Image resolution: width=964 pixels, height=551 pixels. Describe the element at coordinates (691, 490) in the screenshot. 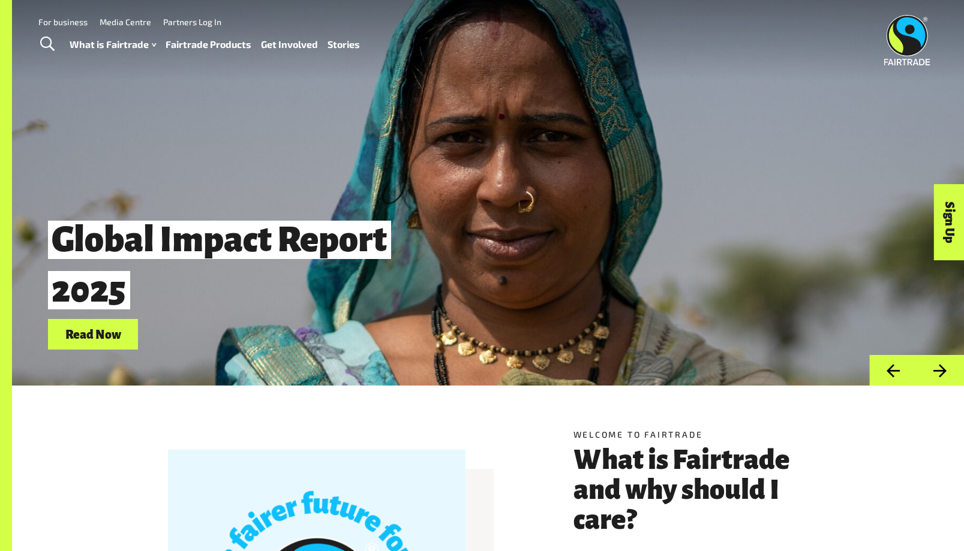

I see `h3: What is Fairtrade and why should I care?` at that location.